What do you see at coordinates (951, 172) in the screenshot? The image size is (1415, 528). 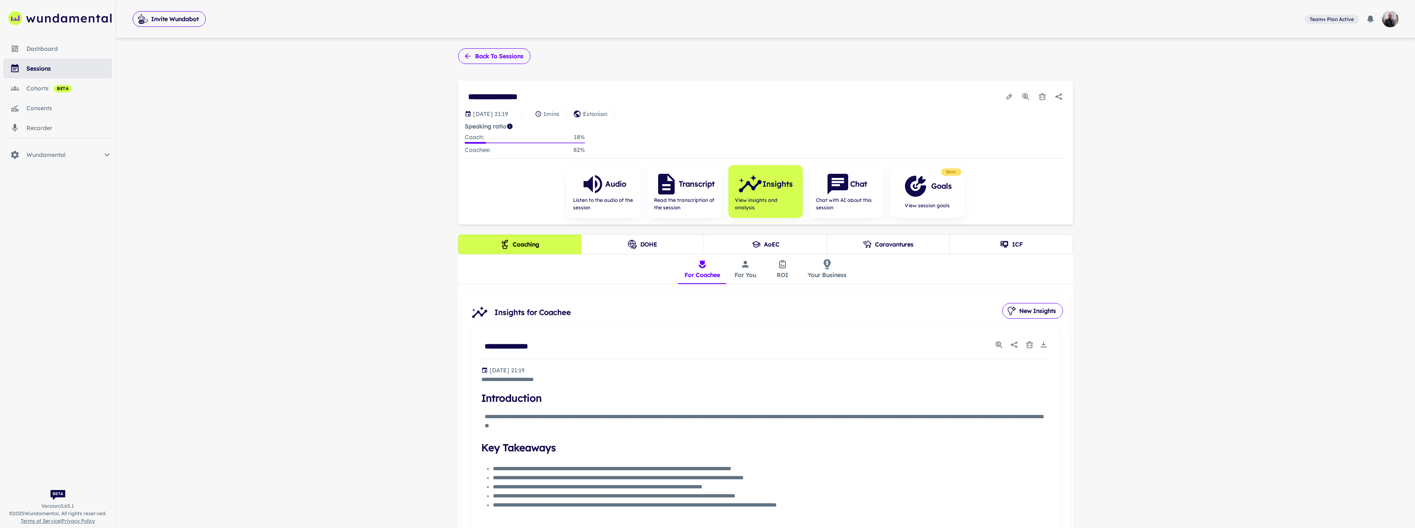 I see `span: Beta` at bounding box center [951, 172].